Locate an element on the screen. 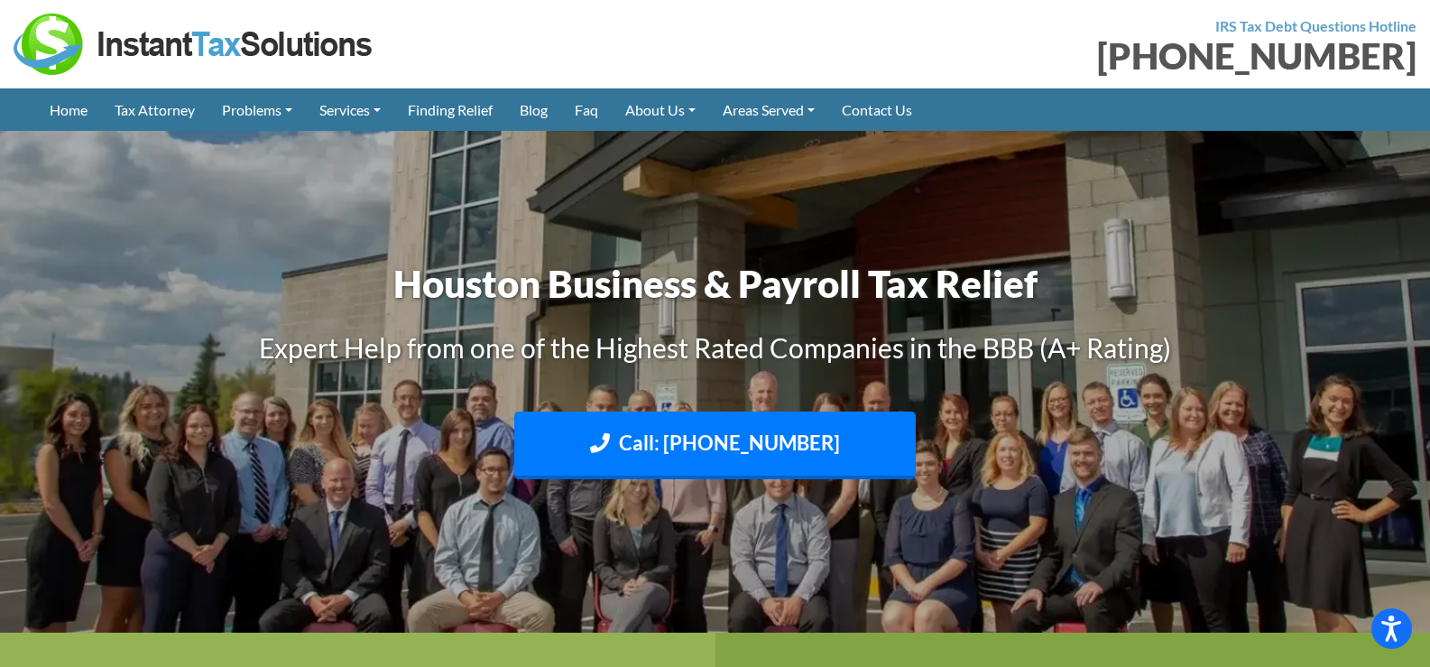  a: Finding Relief is located at coordinates (450, 109).